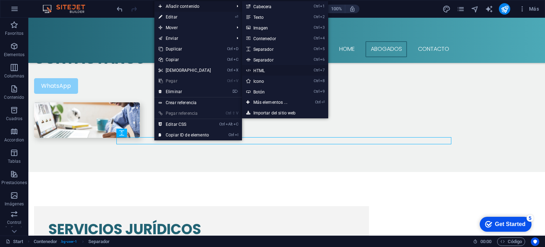 The image size is (545, 247). Describe the element at coordinates (185, 60) in the screenshot. I see `a: CtrlCCopiar` at that location.